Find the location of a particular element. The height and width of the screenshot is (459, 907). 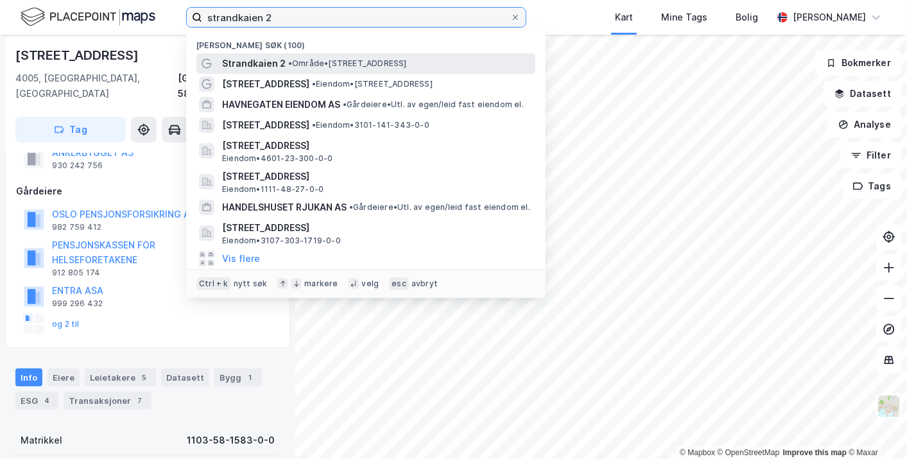

a: Mapbox is located at coordinates (697, 452).